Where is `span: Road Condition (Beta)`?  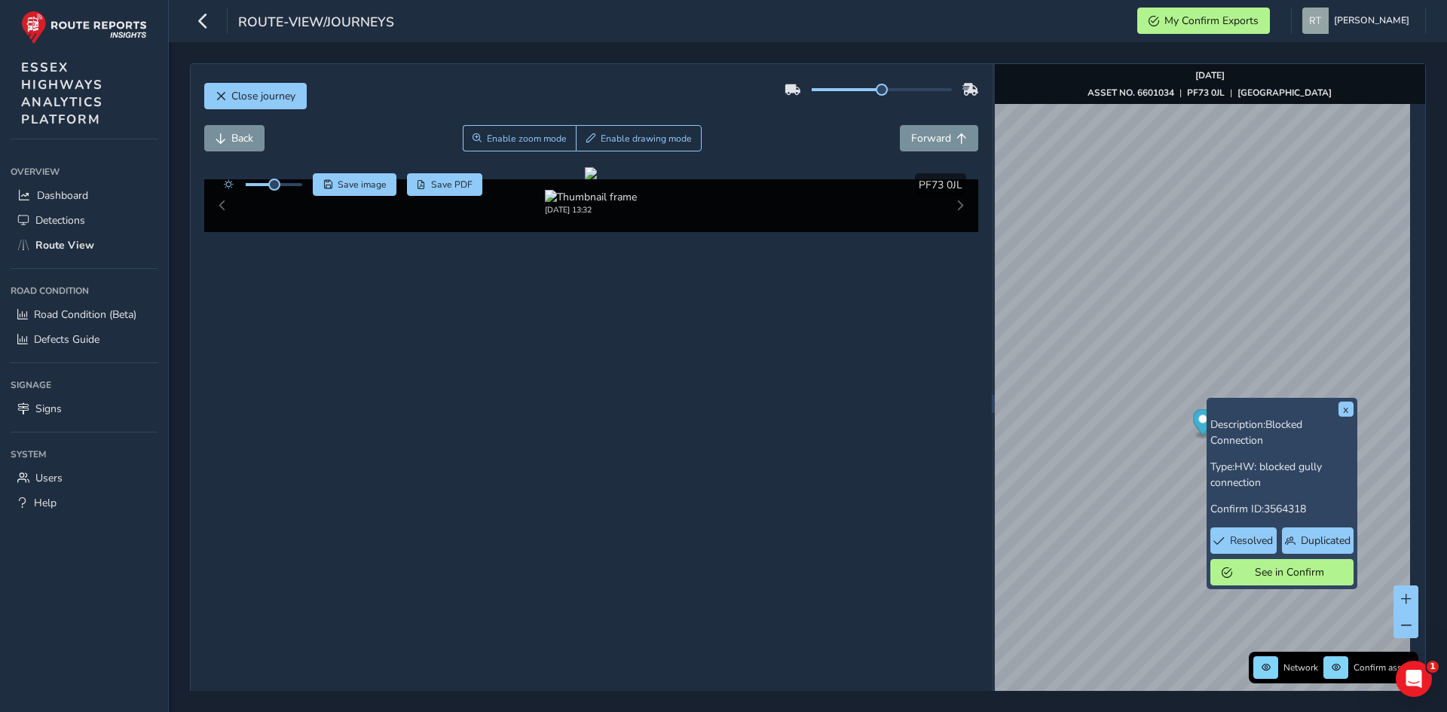
span: Road Condition (Beta) is located at coordinates (85, 314).